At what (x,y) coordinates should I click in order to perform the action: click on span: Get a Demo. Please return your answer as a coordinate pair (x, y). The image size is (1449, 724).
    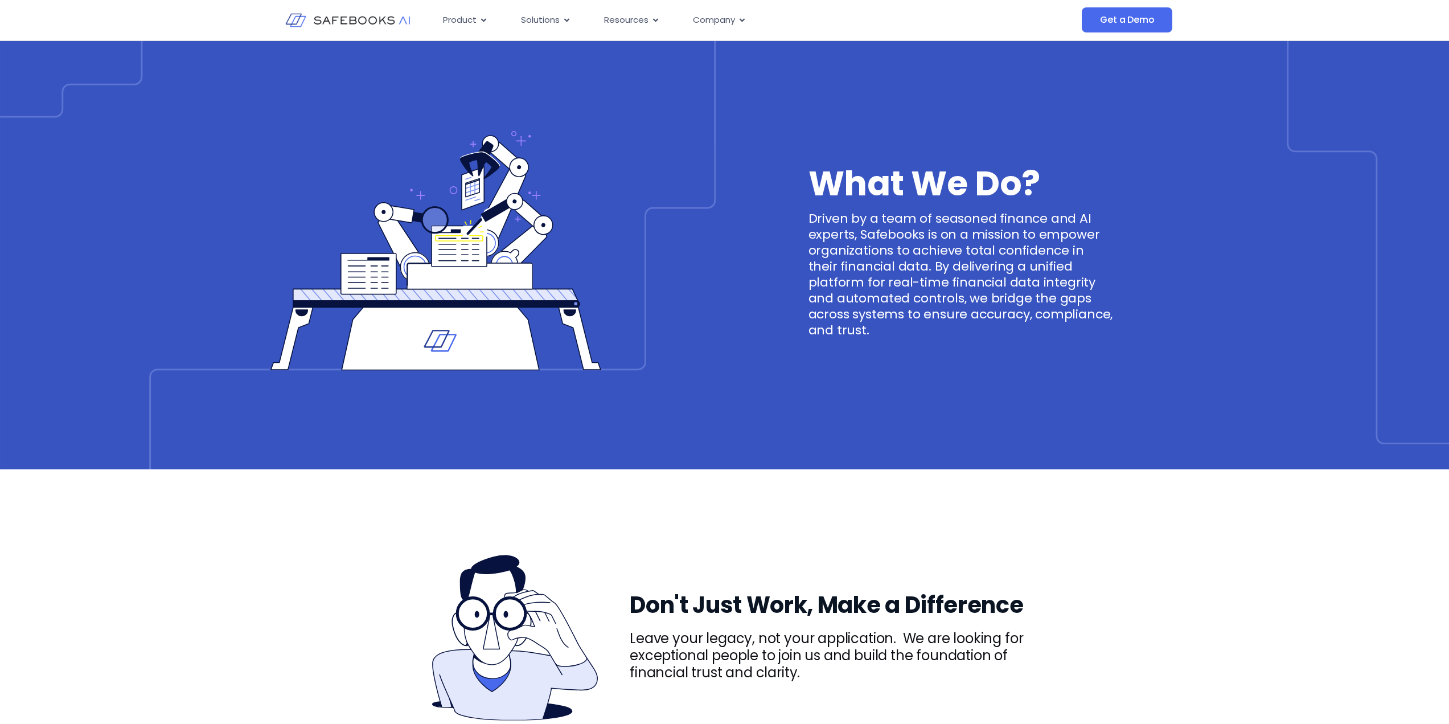
    Looking at the image, I should click on (1127, 20).